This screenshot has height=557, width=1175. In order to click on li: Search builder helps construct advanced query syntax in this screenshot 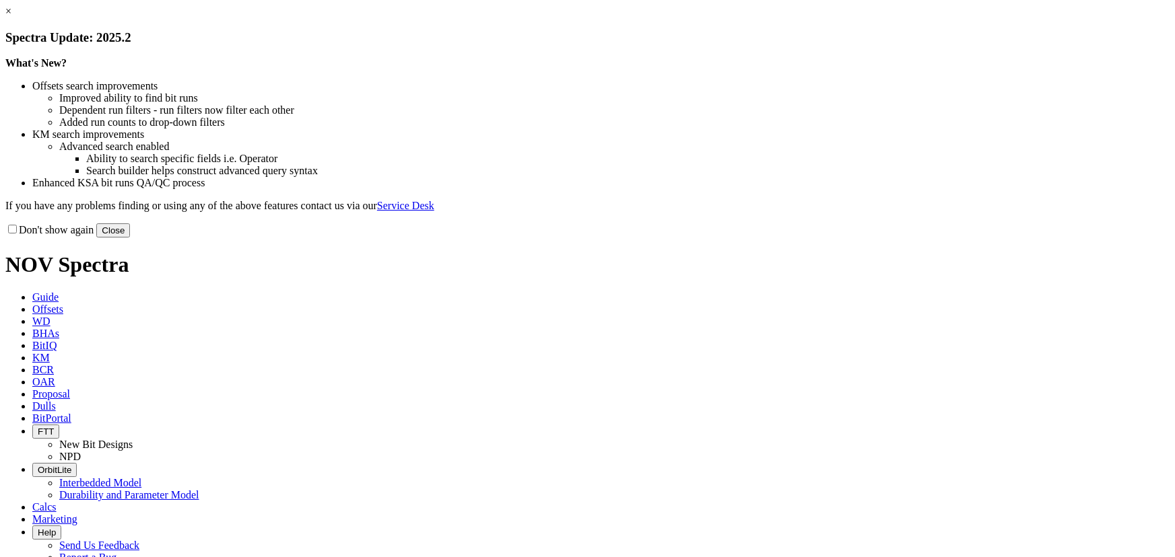, I will do `click(627, 171)`.